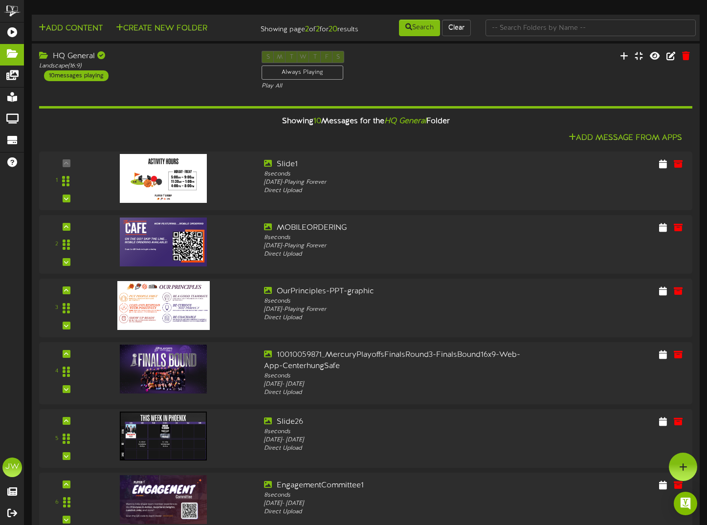 The image size is (707, 525). I want to click on div: OurPrinciples-PPT-graphic, so click(393, 292).